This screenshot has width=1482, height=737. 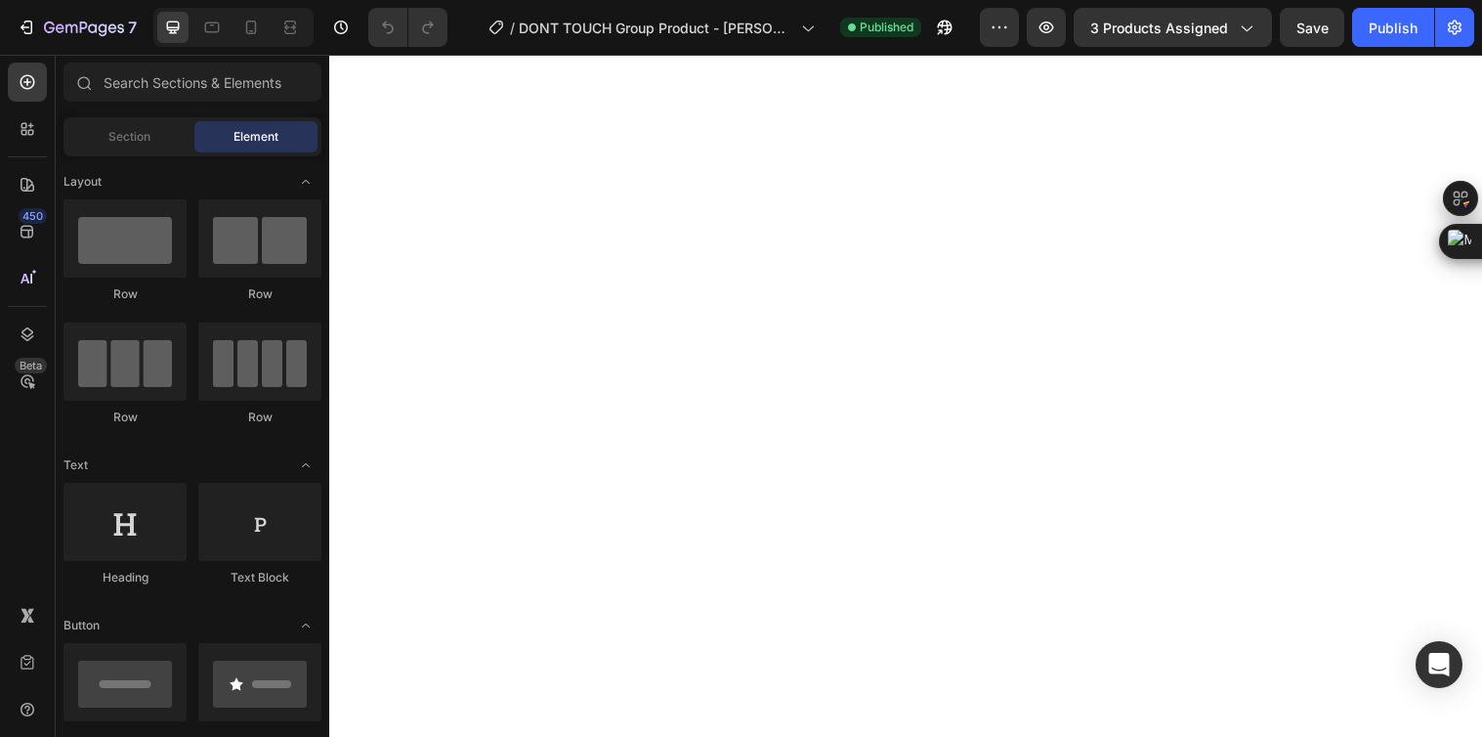 I want to click on span: 3 products assigned, so click(x=1159, y=27).